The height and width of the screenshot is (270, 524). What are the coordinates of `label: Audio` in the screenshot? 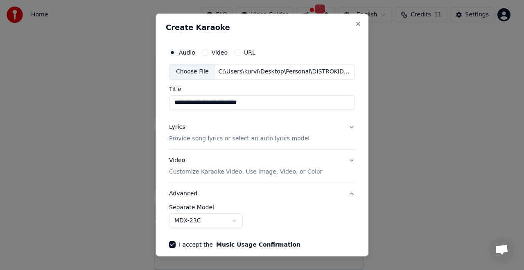 It's located at (187, 52).